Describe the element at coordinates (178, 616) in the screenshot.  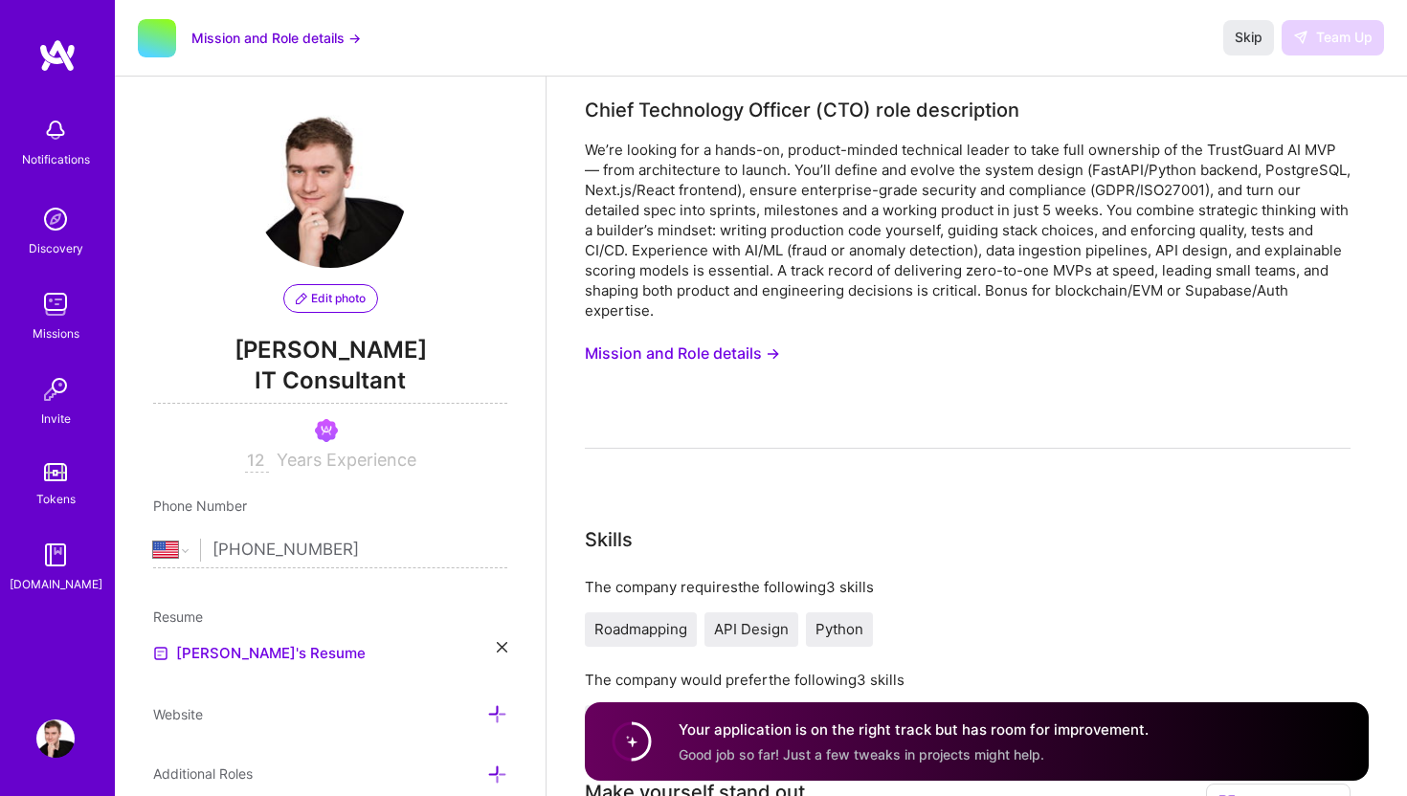
I see `span: Resume` at that location.